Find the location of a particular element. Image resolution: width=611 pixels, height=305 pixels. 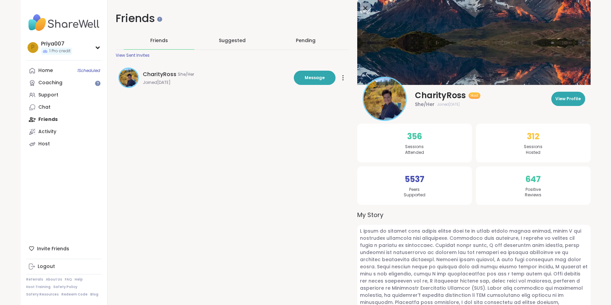

span: 1 Pro credit is located at coordinates (60, 51).